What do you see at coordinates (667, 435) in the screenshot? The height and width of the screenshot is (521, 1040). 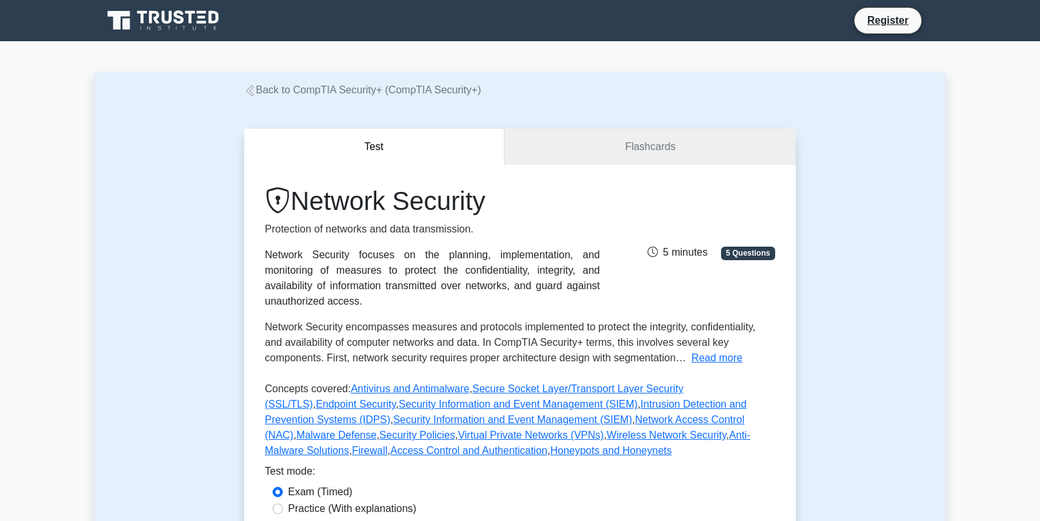 I see `a: Wireless Network Security` at bounding box center [667, 435].